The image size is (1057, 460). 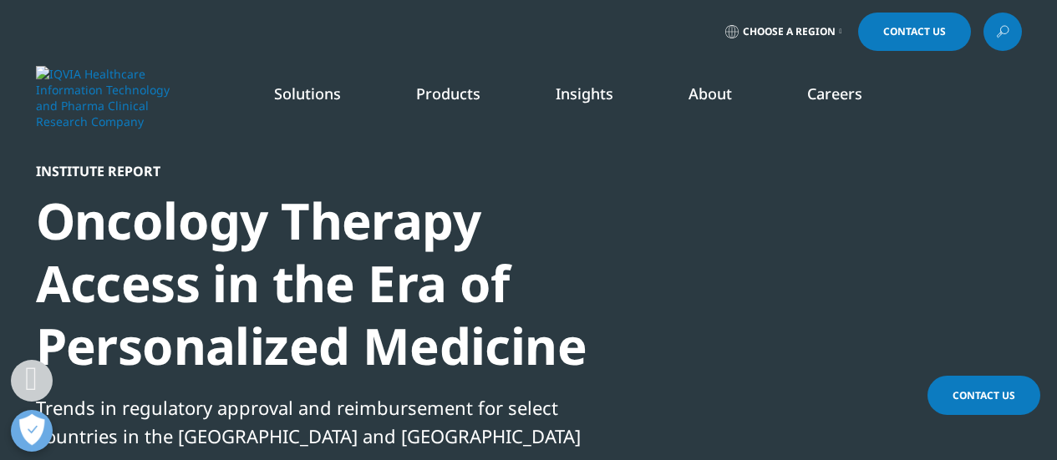 What do you see at coordinates (323, 283) in the screenshot?
I see `div: Oncology Therapy Access in the Era of Personalized Medicine` at bounding box center [323, 283].